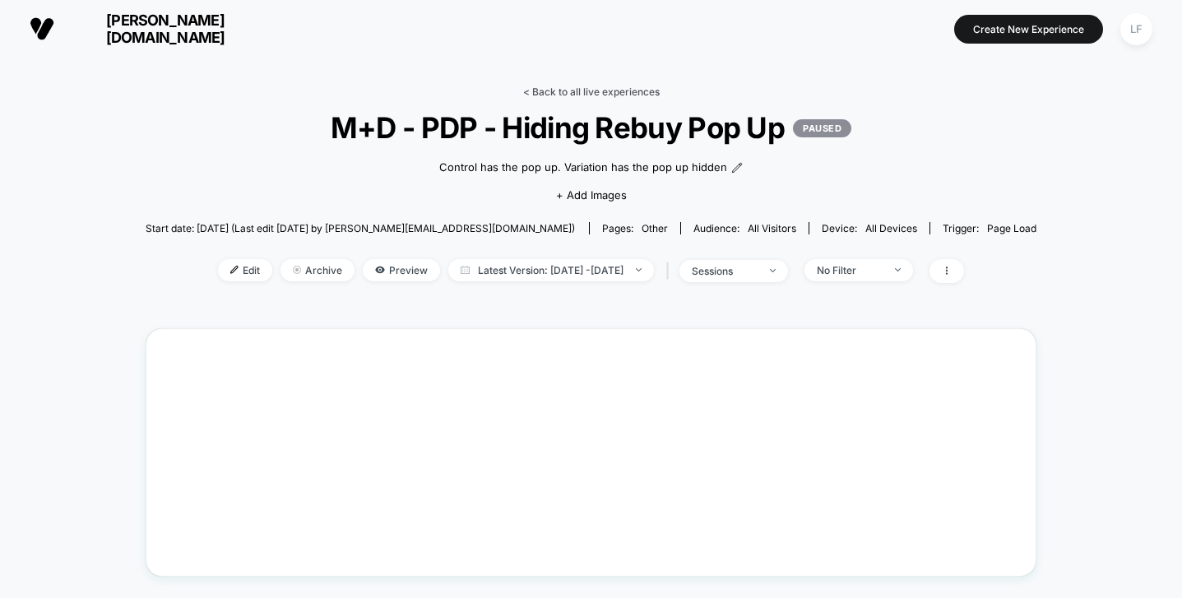 The width and height of the screenshot is (1182, 598). What do you see at coordinates (849, 270) in the screenshot?
I see `div: No Filter` at bounding box center [849, 270].